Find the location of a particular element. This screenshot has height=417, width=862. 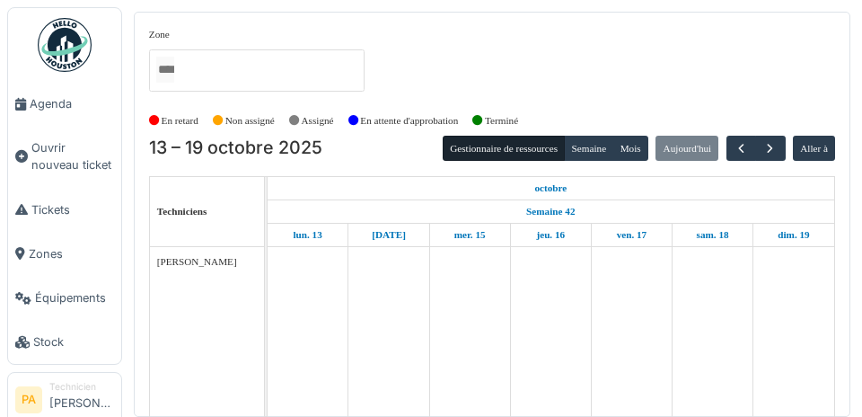

label: Terminé is located at coordinates (501, 120).